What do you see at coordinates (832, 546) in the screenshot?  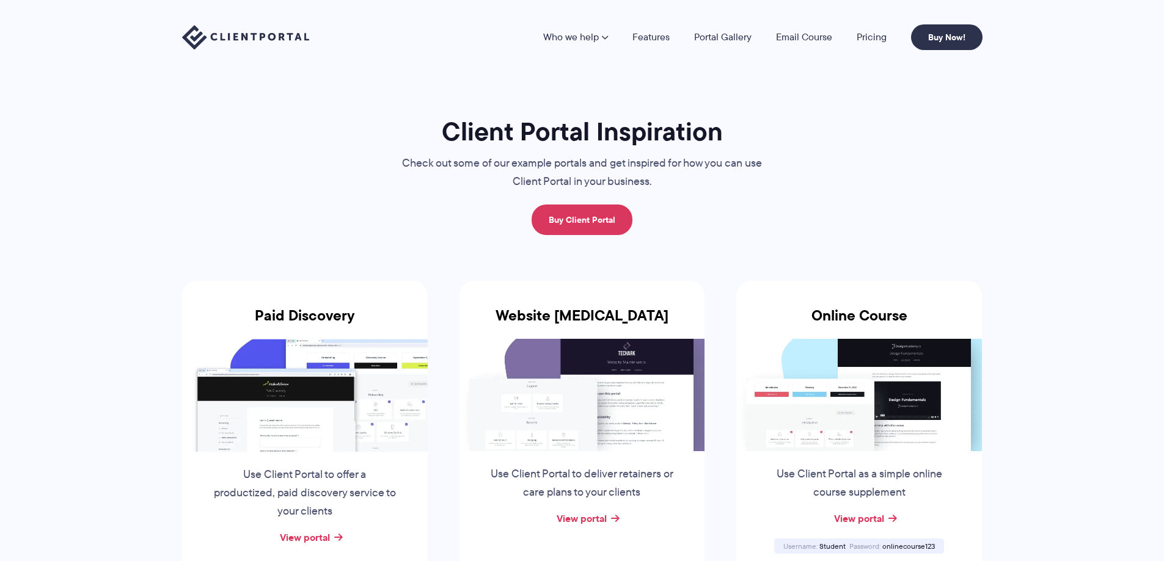 I see `span: Student` at bounding box center [832, 546].